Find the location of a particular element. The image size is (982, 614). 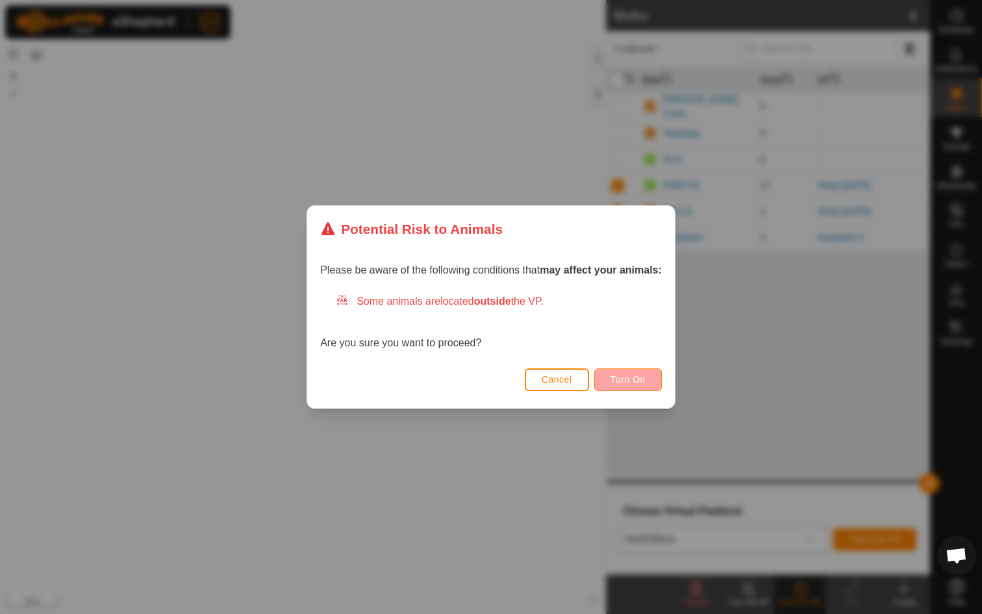

span: Cancel is located at coordinates (556, 379).